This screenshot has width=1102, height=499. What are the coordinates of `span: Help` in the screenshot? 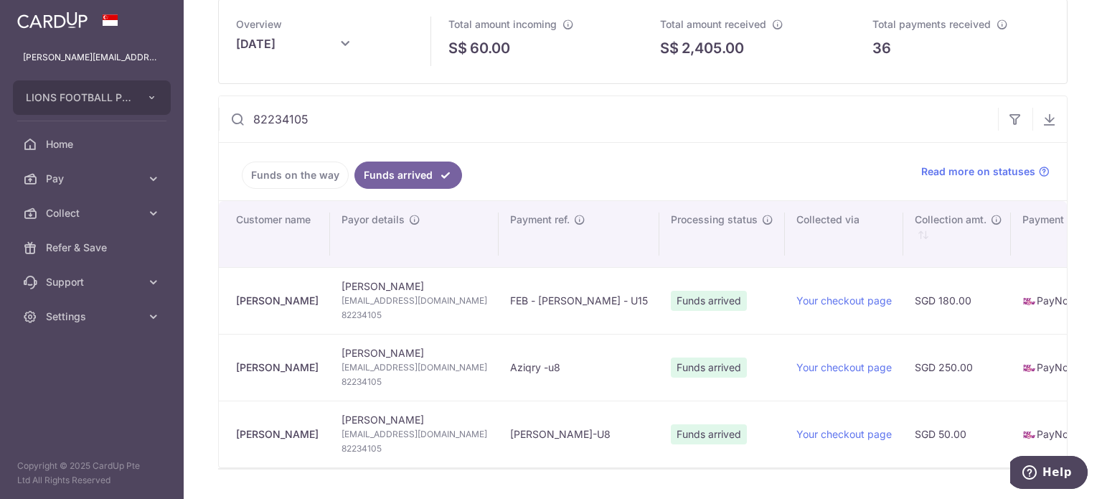 It's located at (47, 16).